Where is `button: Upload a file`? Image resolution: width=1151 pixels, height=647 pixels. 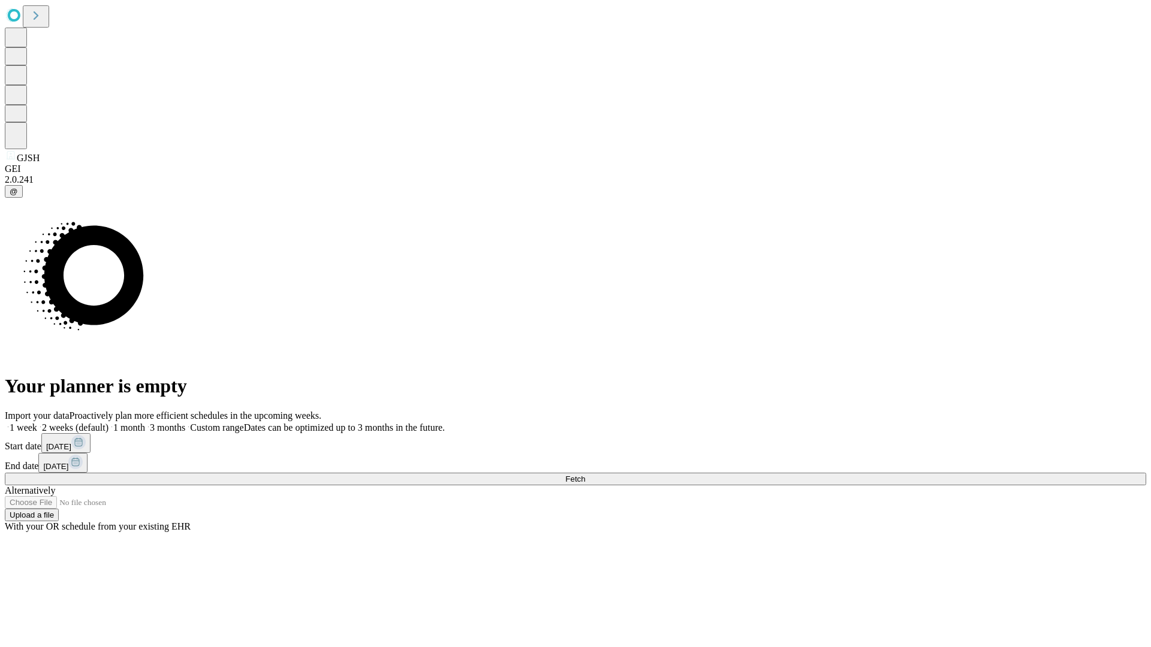 button: Upload a file is located at coordinates (32, 515).